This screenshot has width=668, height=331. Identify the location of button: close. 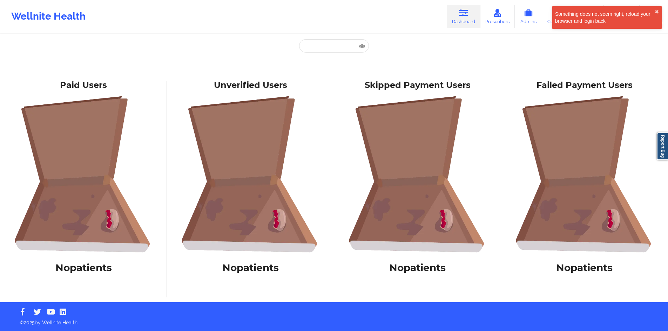
(657, 12).